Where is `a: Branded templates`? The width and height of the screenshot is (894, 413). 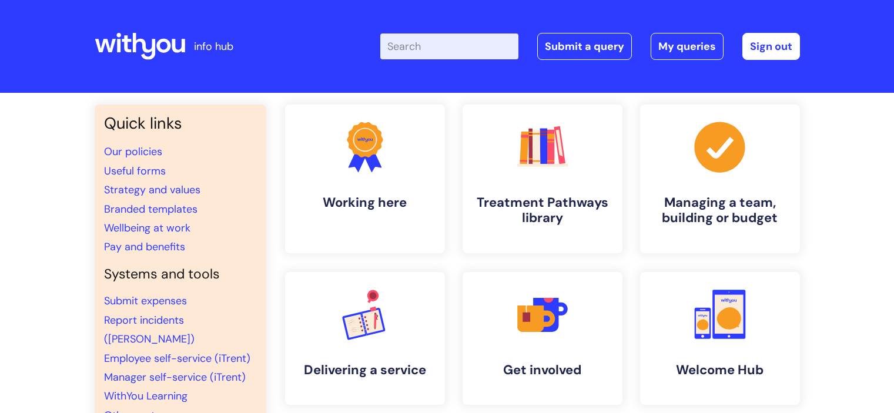
a: Branded templates is located at coordinates (150, 209).